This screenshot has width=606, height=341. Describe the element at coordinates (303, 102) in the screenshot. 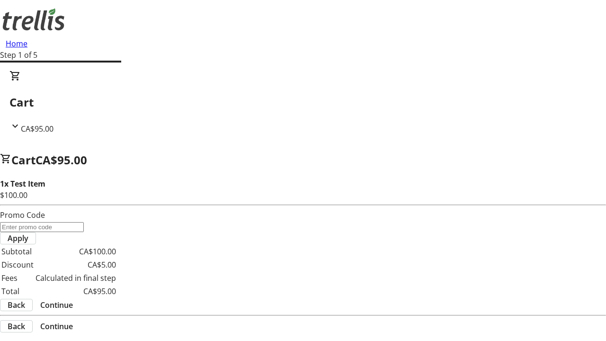

I see `div: CartCA$95.00` at that location.